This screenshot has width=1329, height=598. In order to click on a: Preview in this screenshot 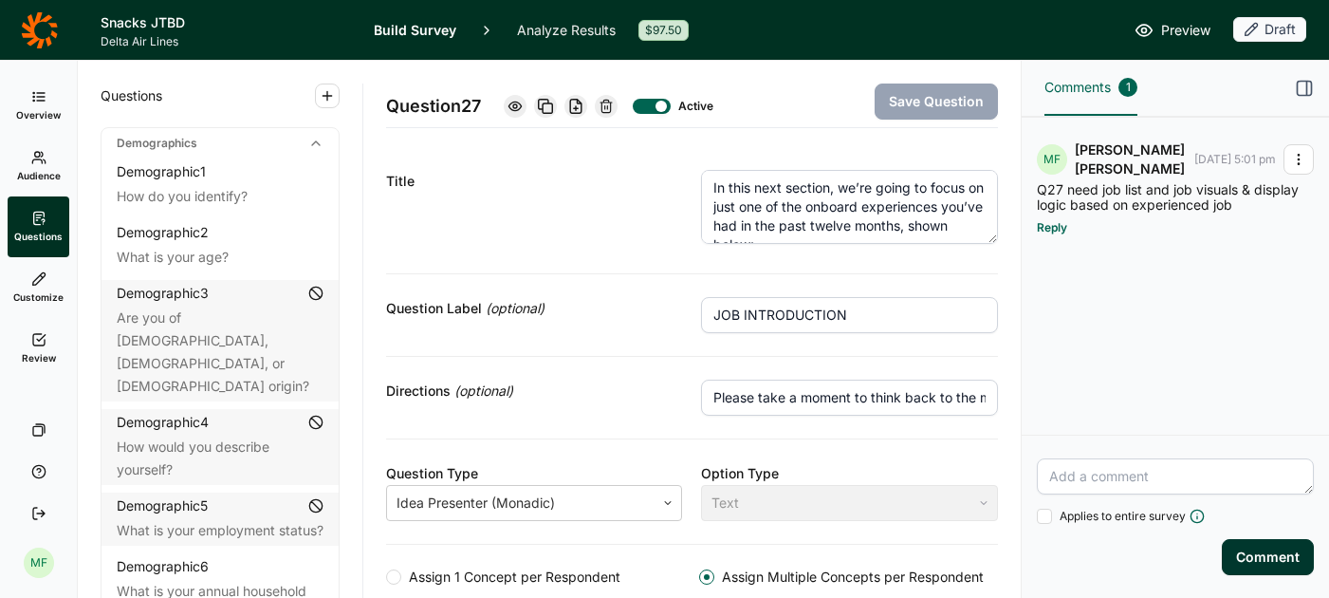, I will do `click(1172, 30)`.